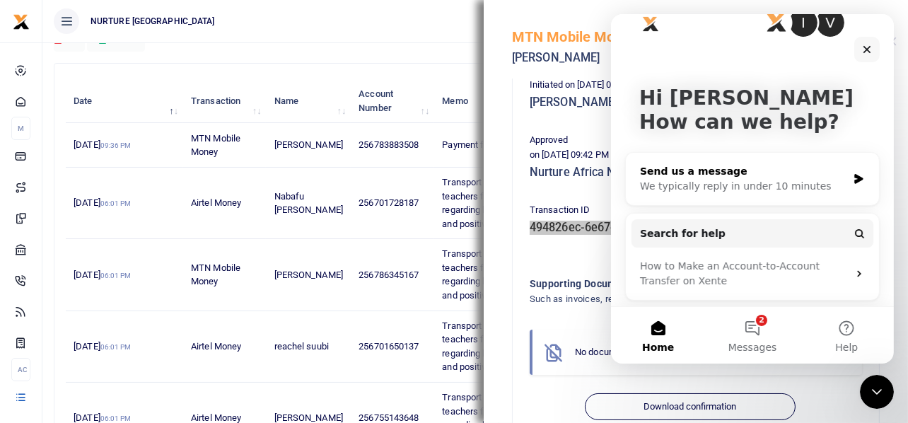 This screenshot has height=423, width=908. I want to click on img: logo-small, so click(21, 22).